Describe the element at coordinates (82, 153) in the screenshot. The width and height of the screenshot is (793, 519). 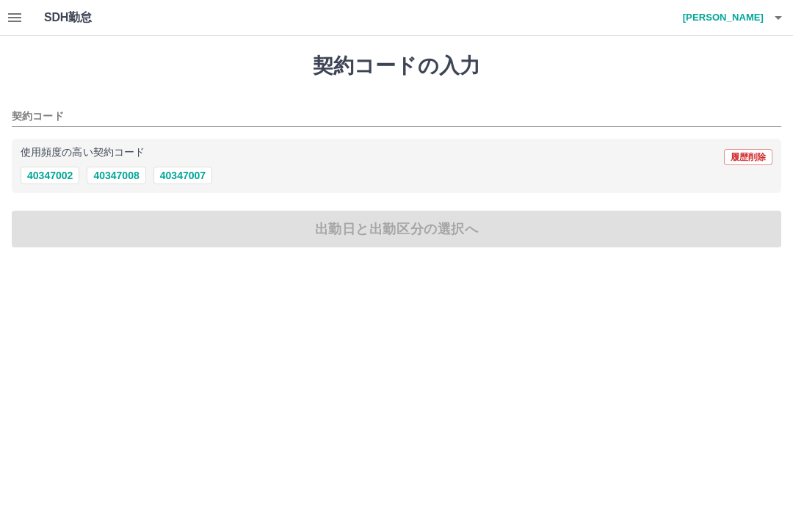
I see `p: 使用頻度の高い契約コード` at that location.